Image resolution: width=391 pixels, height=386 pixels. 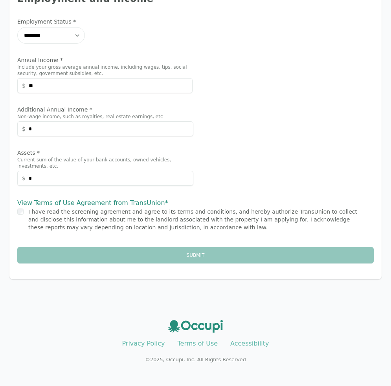 I want to click on label: Additional Annual Income *, so click(x=105, y=110).